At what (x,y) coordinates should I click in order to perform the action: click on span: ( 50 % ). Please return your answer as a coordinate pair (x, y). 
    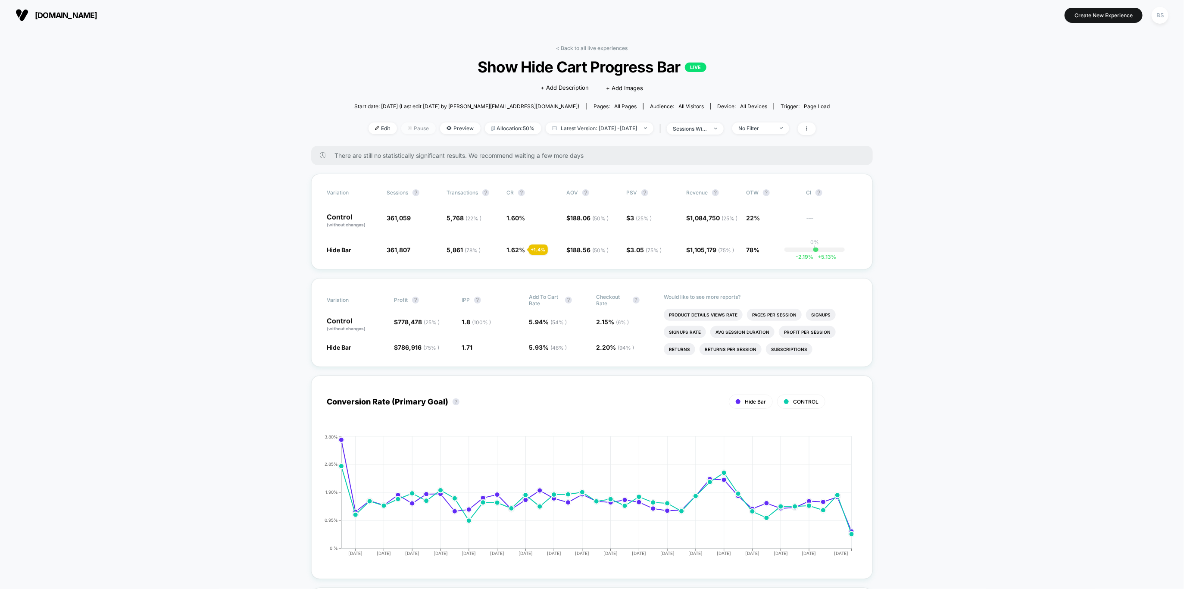
    Looking at the image, I should click on (600, 218).